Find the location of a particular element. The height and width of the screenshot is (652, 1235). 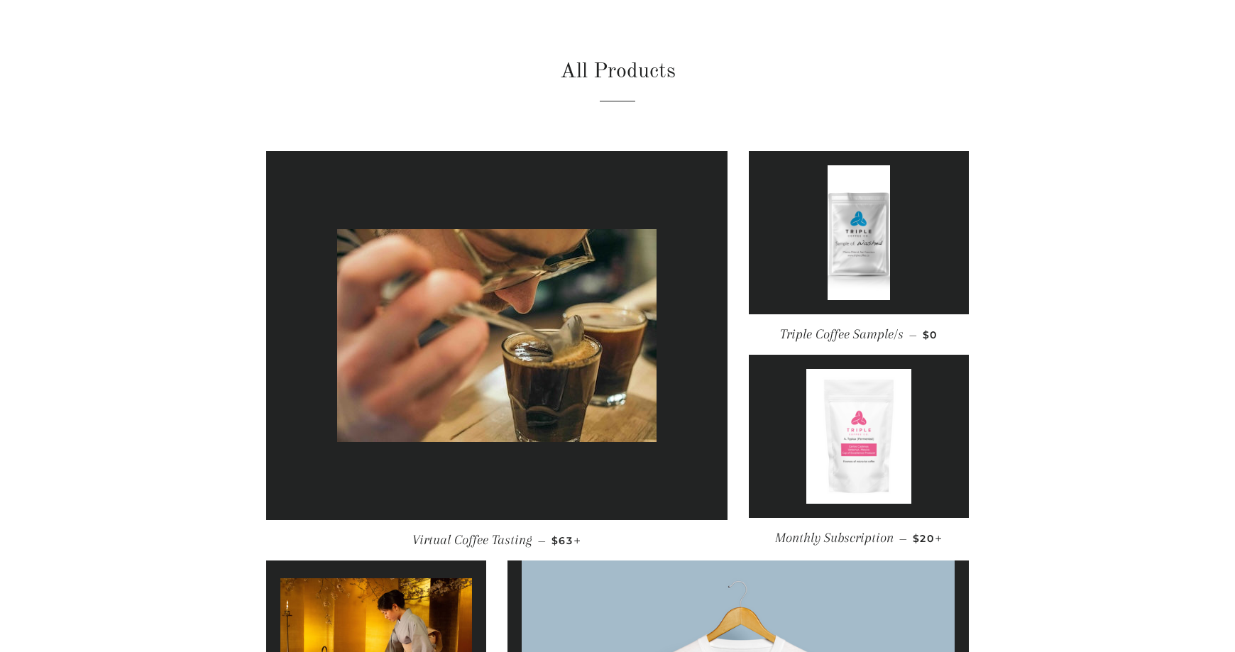

a: Virtual Coffee Tasting — $63 is located at coordinates (497, 540).